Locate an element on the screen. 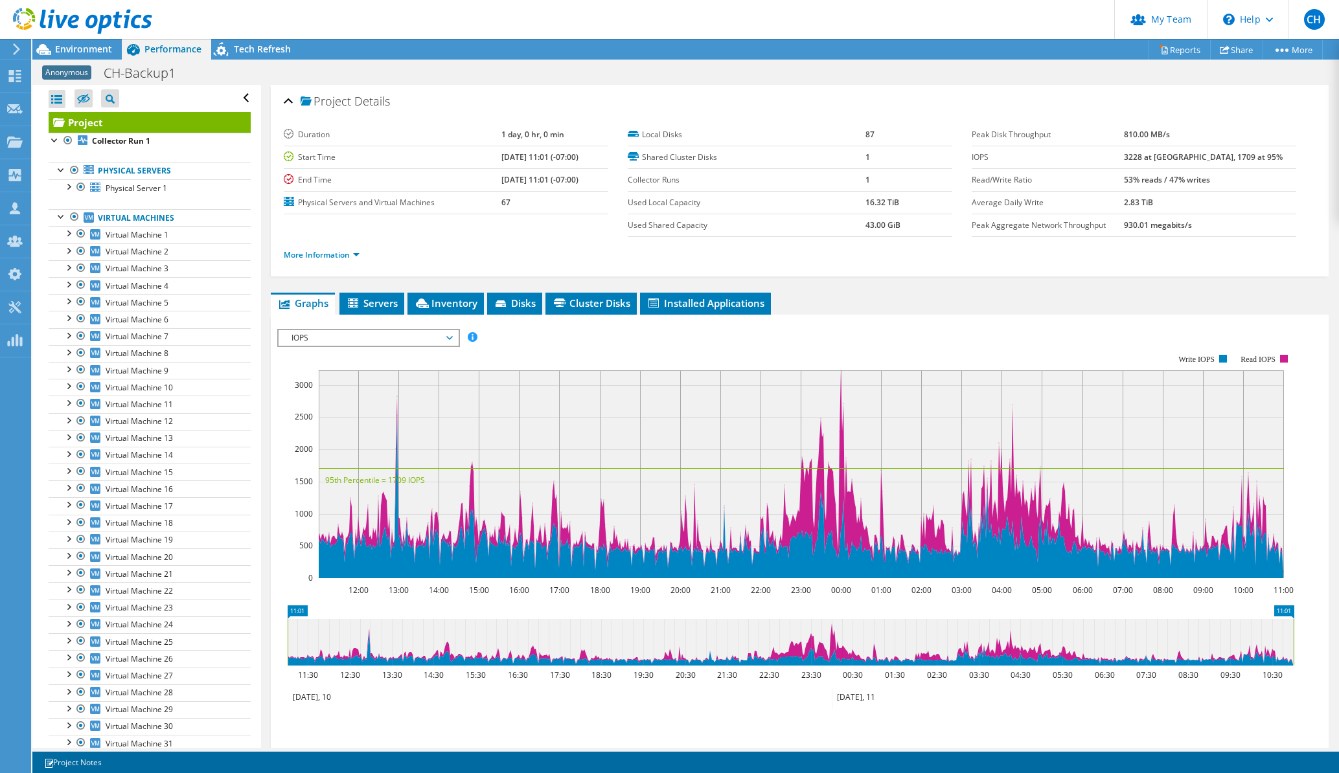 This screenshot has height=773, width=1339. label: Physical Servers and Virtual Machines is located at coordinates (392, 203).